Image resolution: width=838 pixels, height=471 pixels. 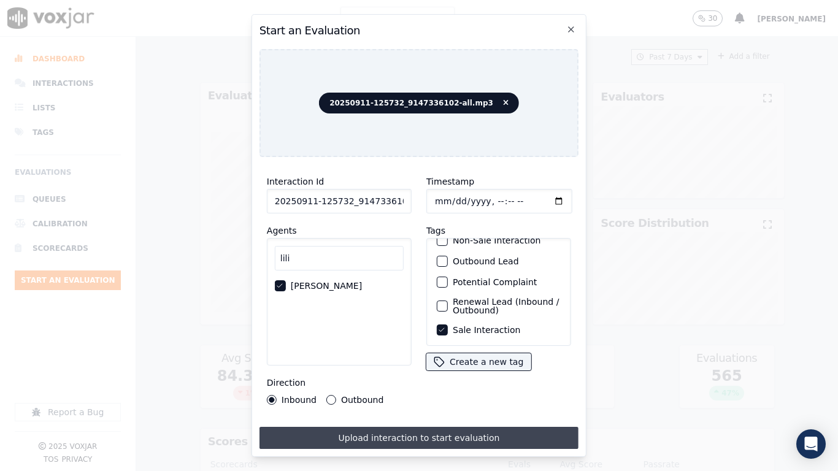 I want to click on label: Tags, so click(x=436, y=231).